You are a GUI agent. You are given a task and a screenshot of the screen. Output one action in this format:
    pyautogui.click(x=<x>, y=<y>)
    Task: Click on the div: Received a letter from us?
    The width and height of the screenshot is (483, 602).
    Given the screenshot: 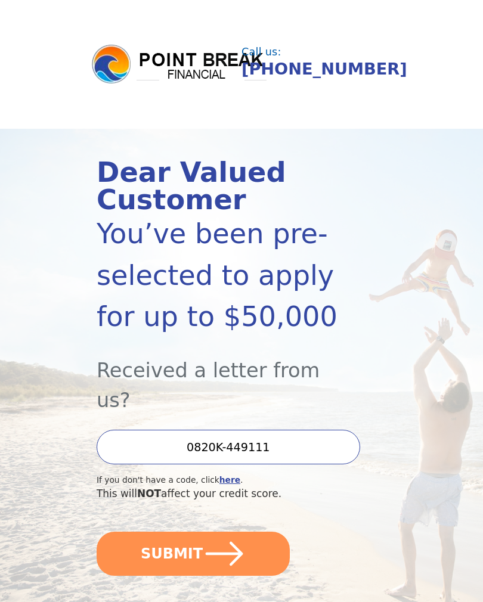 What is the action you would take?
    pyautogui.click(x=219, y=376)
    